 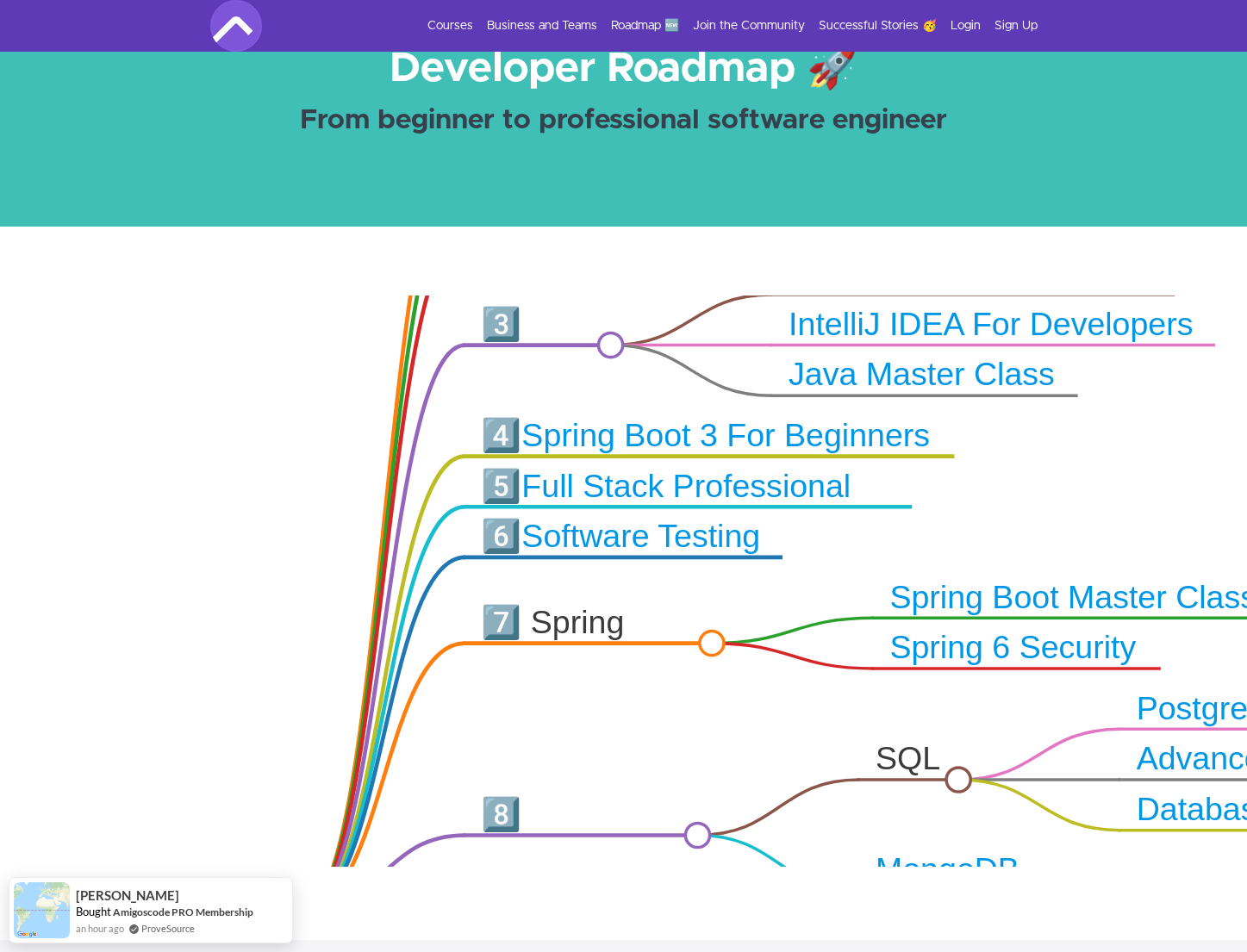 I want to click on span: Bought, so click(x=93, y=912).